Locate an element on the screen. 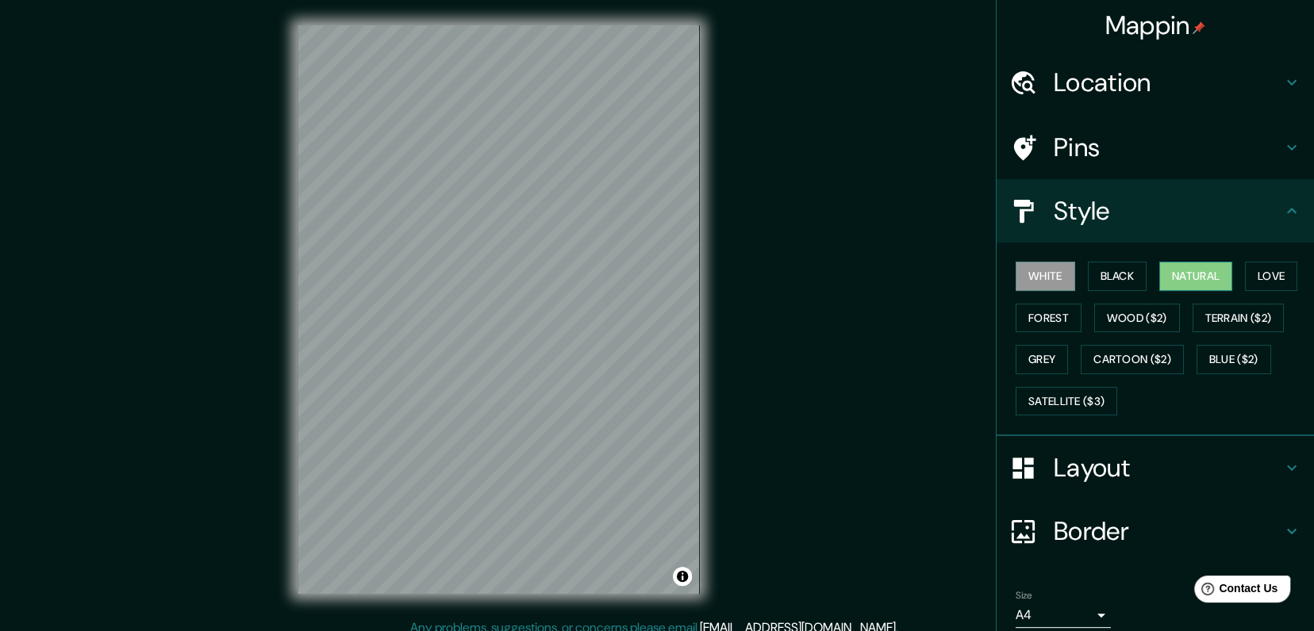 This screenshot has height=631, width=1314. h4: Layout is located at coordinates (1168, 468).